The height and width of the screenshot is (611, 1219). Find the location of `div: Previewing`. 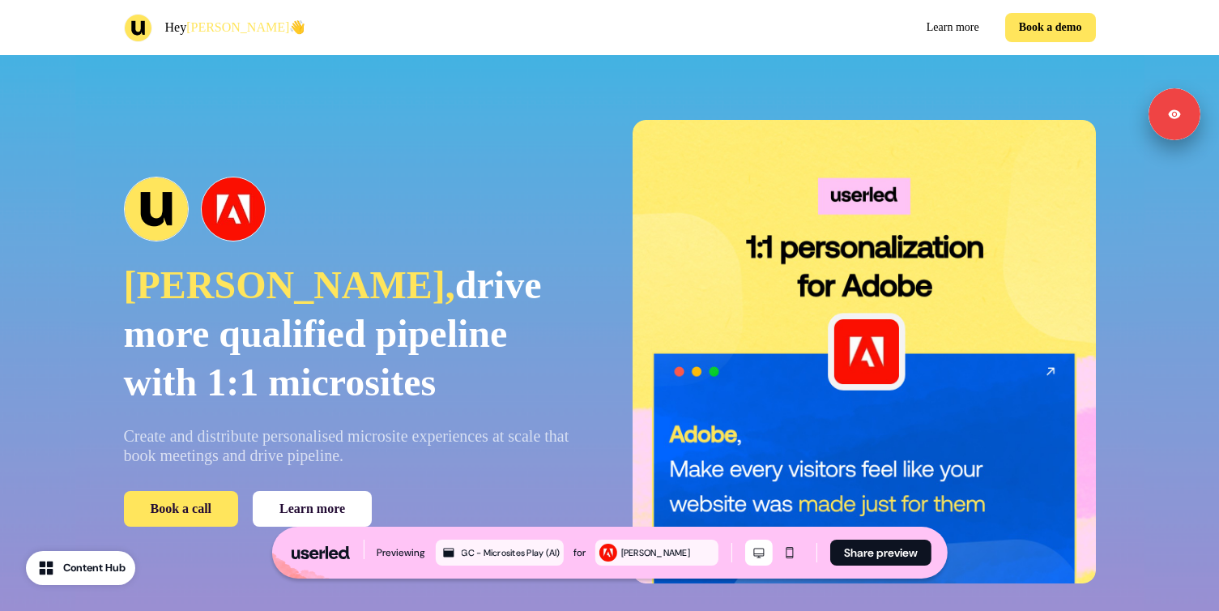

div: Previewing is located at coordinates (401, 552).